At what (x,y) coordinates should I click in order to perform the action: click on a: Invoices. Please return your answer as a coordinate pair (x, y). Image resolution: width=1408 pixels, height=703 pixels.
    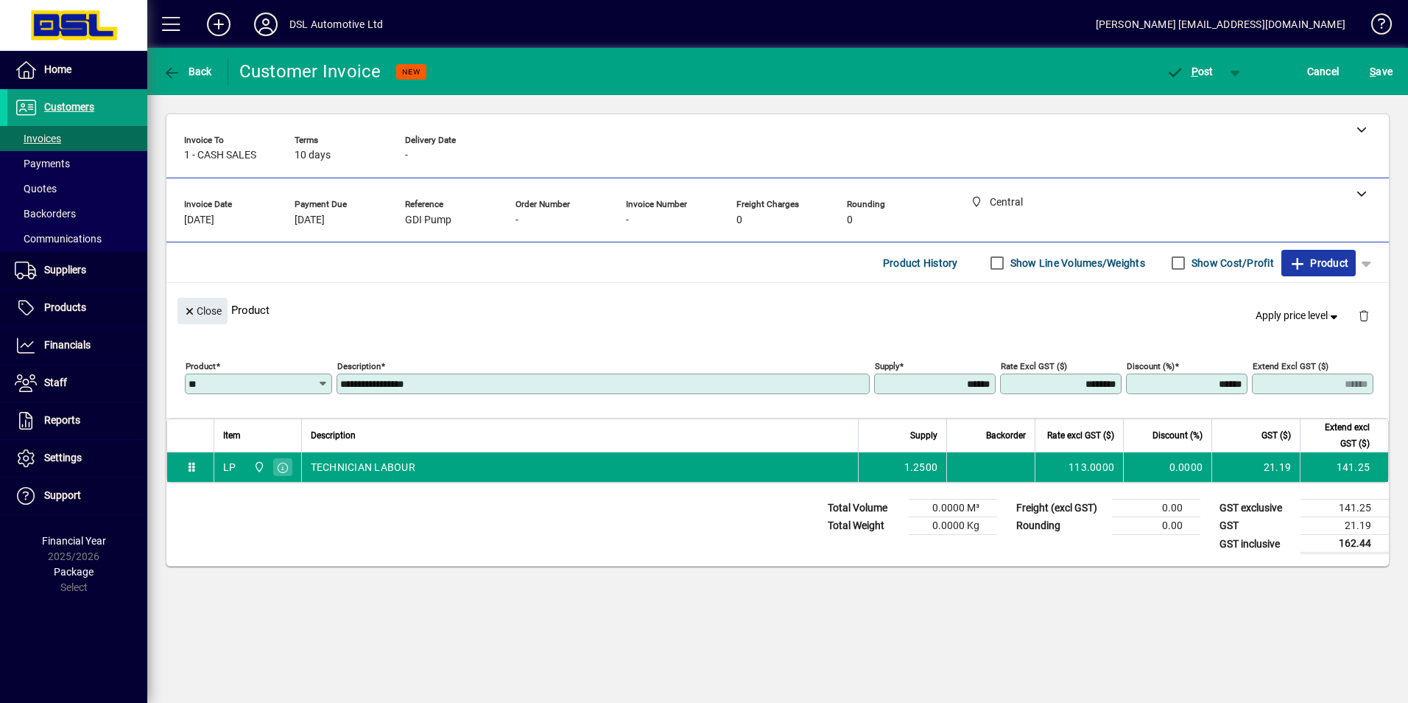
    Looking at the image, I should click on (77, 138).